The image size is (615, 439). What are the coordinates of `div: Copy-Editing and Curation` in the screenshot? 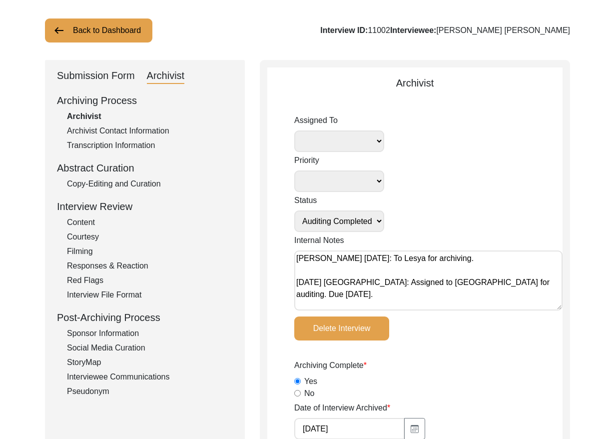 It's located at (150, 184).